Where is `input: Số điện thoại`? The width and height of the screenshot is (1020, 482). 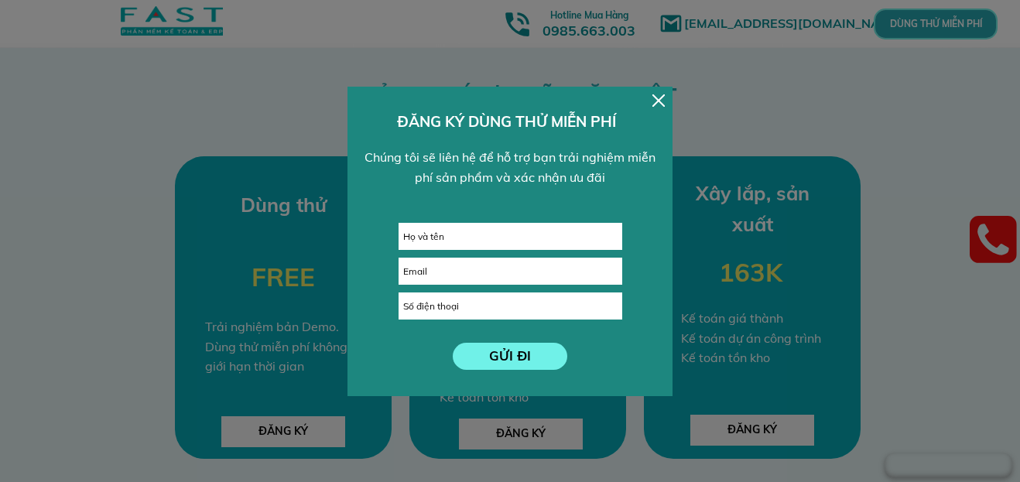 input: Số điện thoại is located at coordinates (510, 306).